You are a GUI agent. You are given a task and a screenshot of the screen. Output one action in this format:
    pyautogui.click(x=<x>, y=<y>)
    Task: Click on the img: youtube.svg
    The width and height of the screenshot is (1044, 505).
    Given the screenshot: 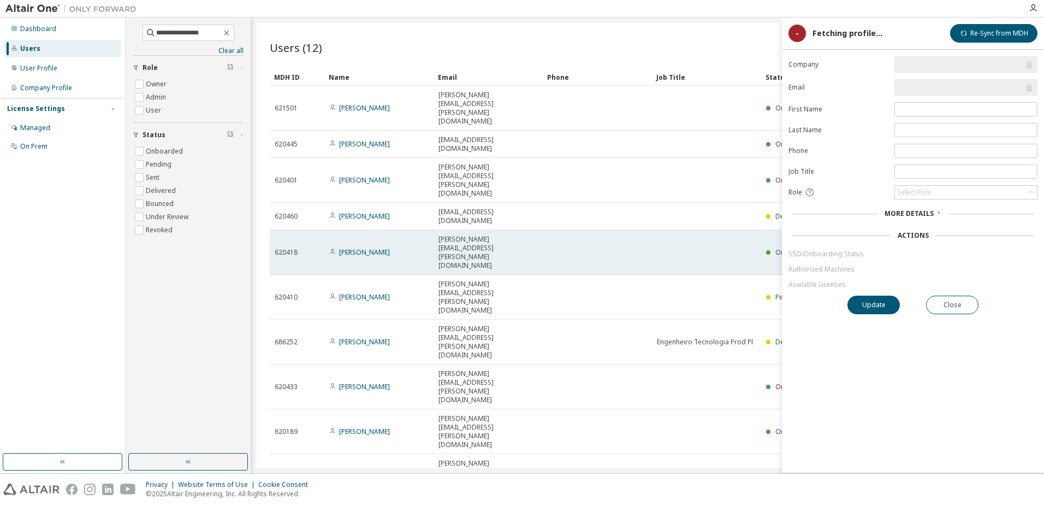 What is the action you would take?
    pyautogui.click(x=128, y=489)
    